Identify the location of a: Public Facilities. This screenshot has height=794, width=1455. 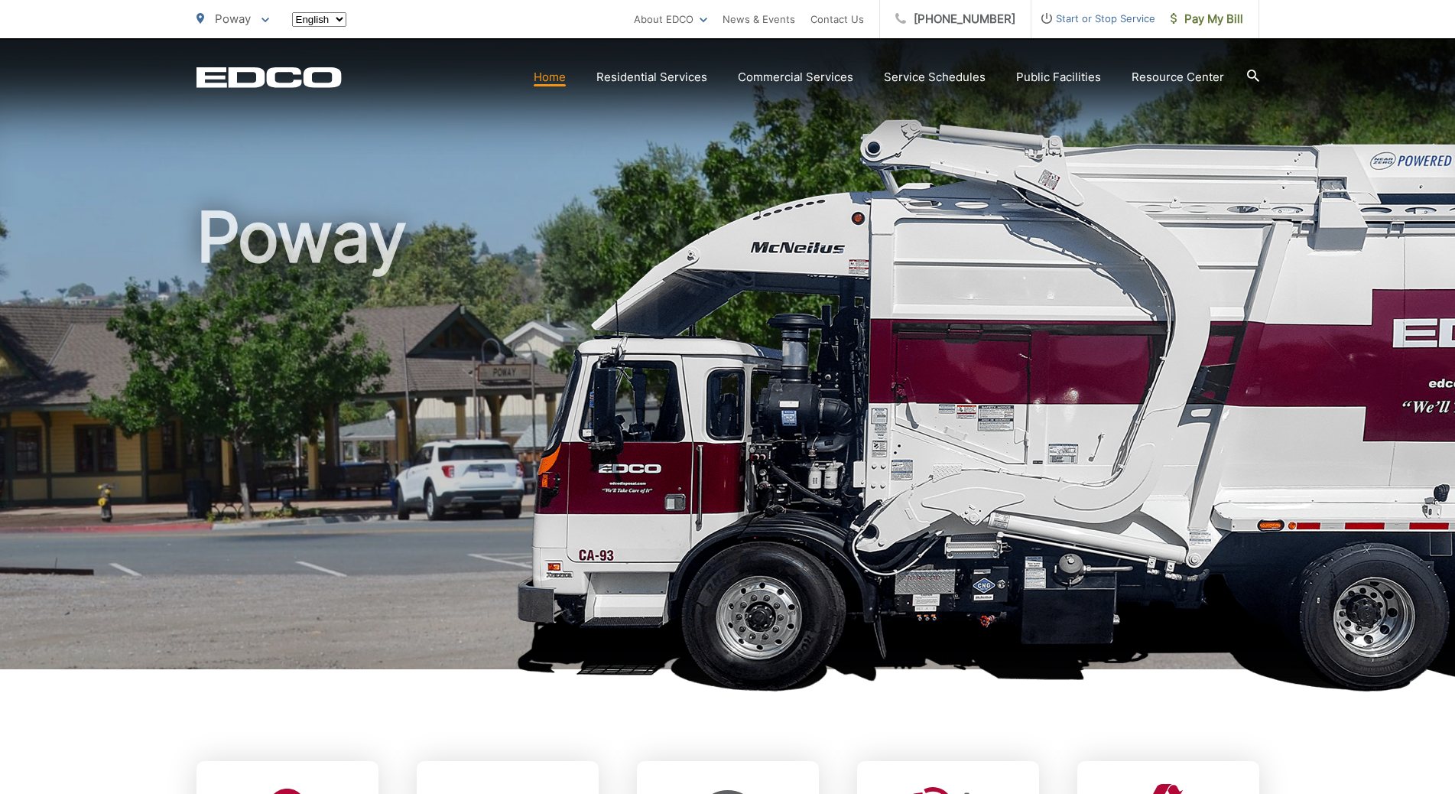
(1058, 77).